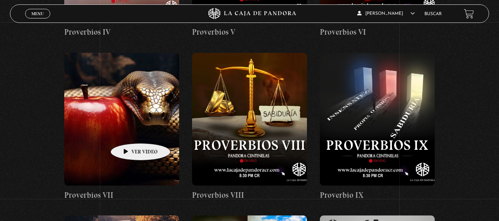 Image resolution: width=499 pixels, height=221 pixels. What do you see at coordinates (121, 127) in the screenshot?
I see `a: Proverbios VII` at bounding box center [121, 127].